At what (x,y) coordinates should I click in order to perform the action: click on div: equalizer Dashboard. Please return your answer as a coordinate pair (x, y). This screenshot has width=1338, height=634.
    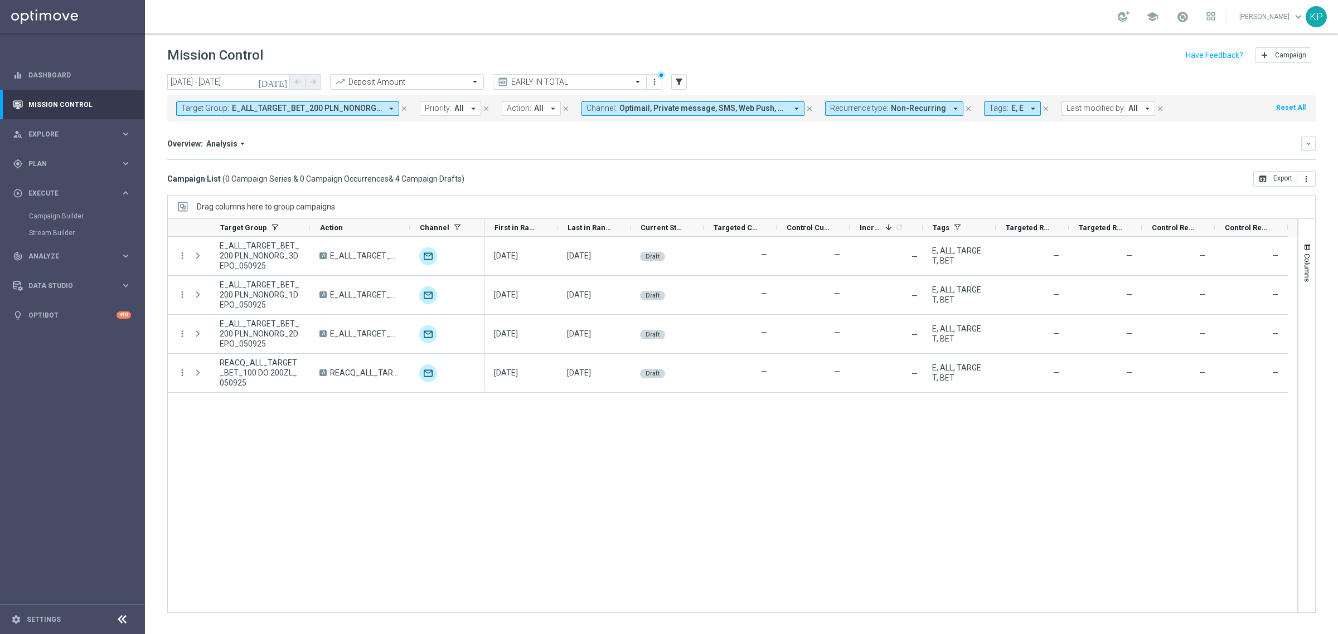
    Looking at the image, I should click on (72, 75).